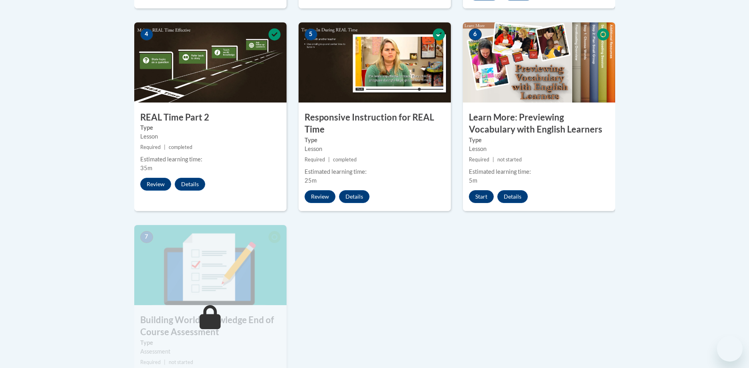 This screenshot has height=368, width=749. I want to click on div: Assessment, so click(210, 352).